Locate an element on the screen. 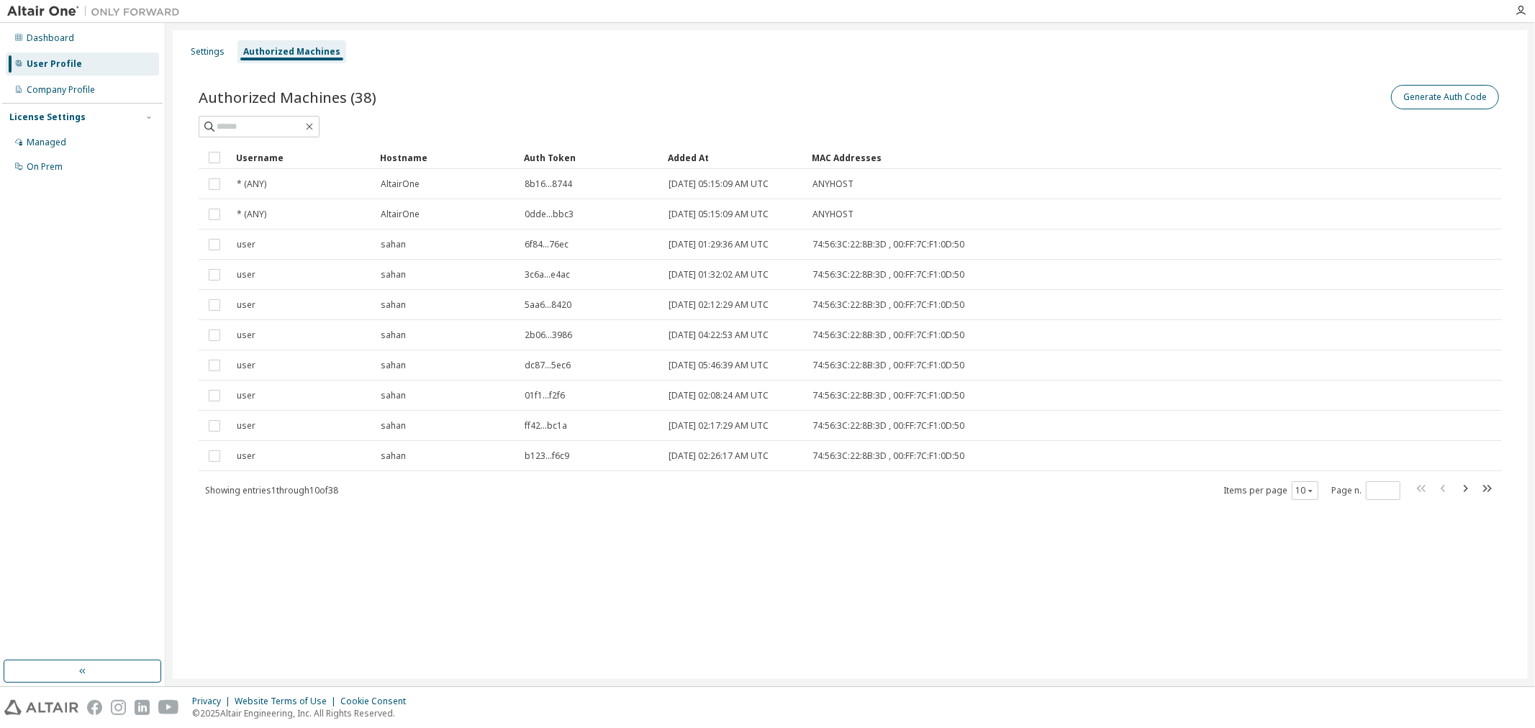  div: Auth Token is located at coordinates (590, 158).